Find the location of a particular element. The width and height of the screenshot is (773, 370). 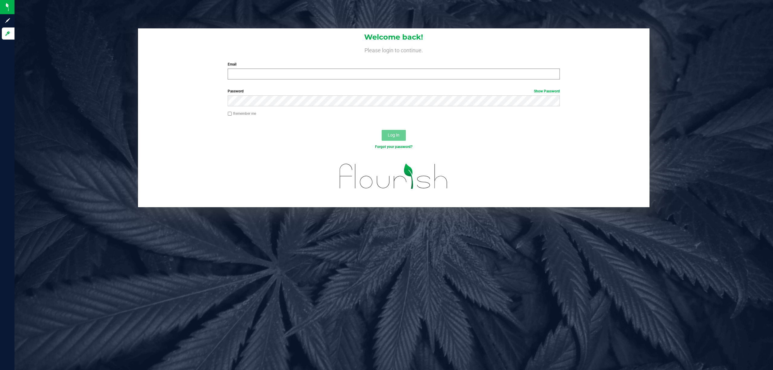

a: Forgot your password? is located at coordinates (394, 147).